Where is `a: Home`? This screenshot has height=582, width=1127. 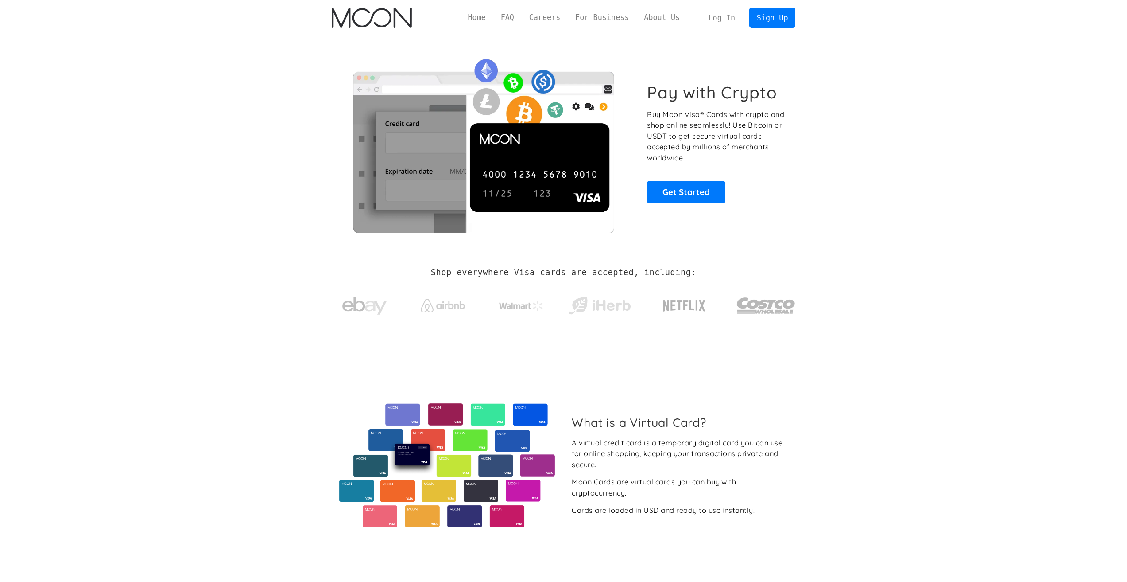
a: Home is located at coordinates (477, 17).